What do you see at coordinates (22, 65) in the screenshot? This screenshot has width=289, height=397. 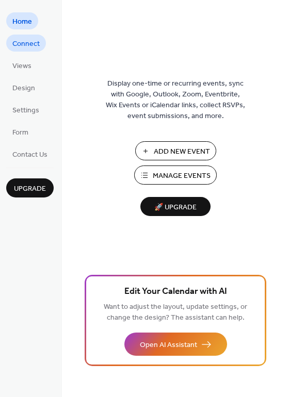 I see `a: Views` at bounding box center [22, 65].